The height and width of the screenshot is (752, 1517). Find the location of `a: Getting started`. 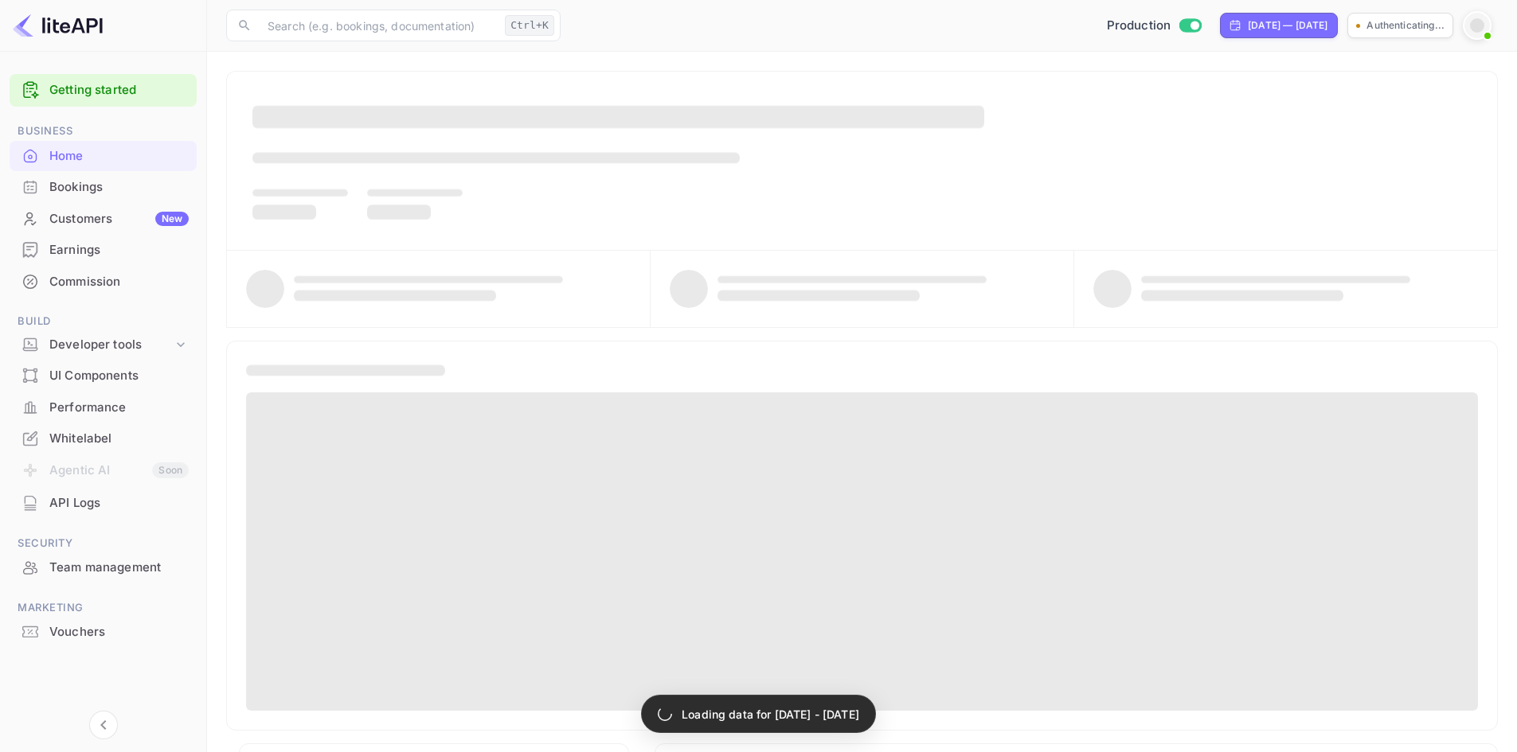

a: Getting started is located at coordinates (119, 90).